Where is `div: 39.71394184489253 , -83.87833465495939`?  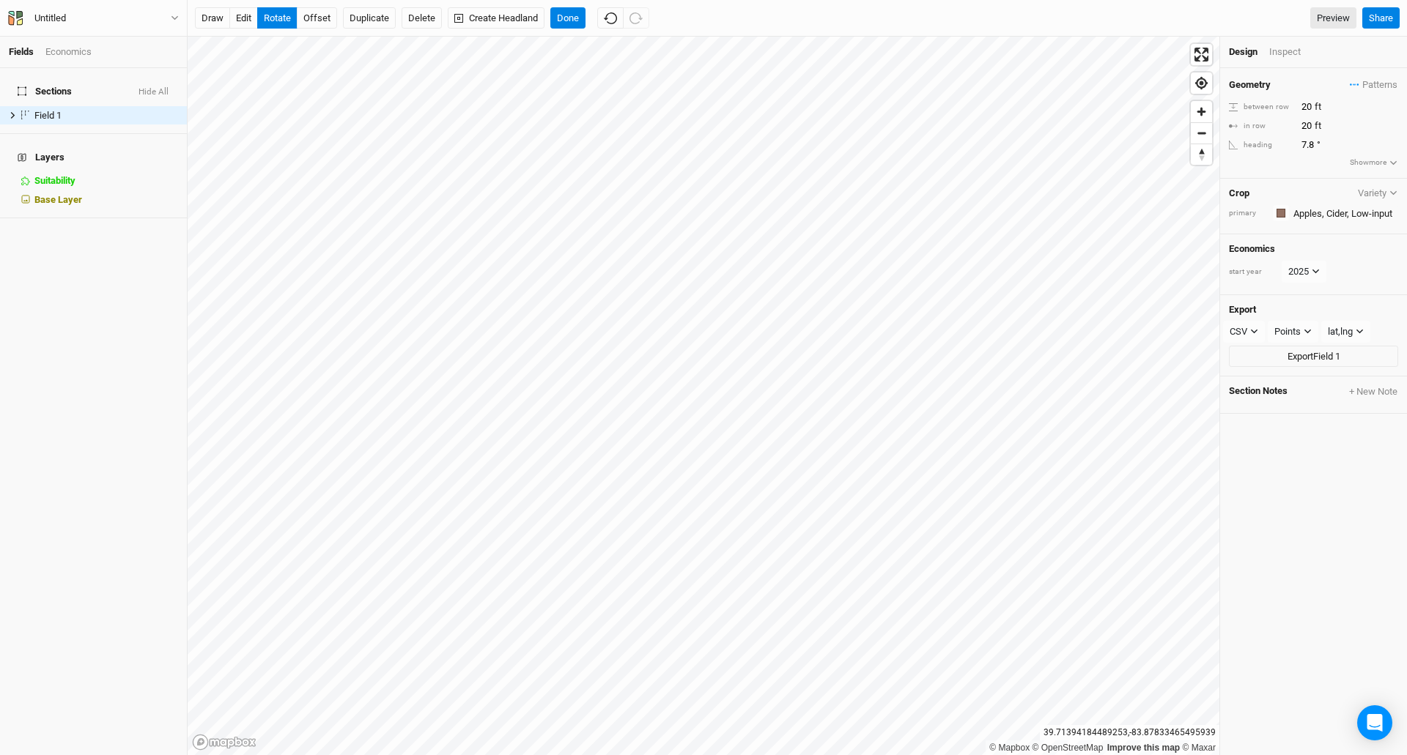
div: 39.71394184489253 , -83.87833465495939 is located at coordinates (1129, 733).